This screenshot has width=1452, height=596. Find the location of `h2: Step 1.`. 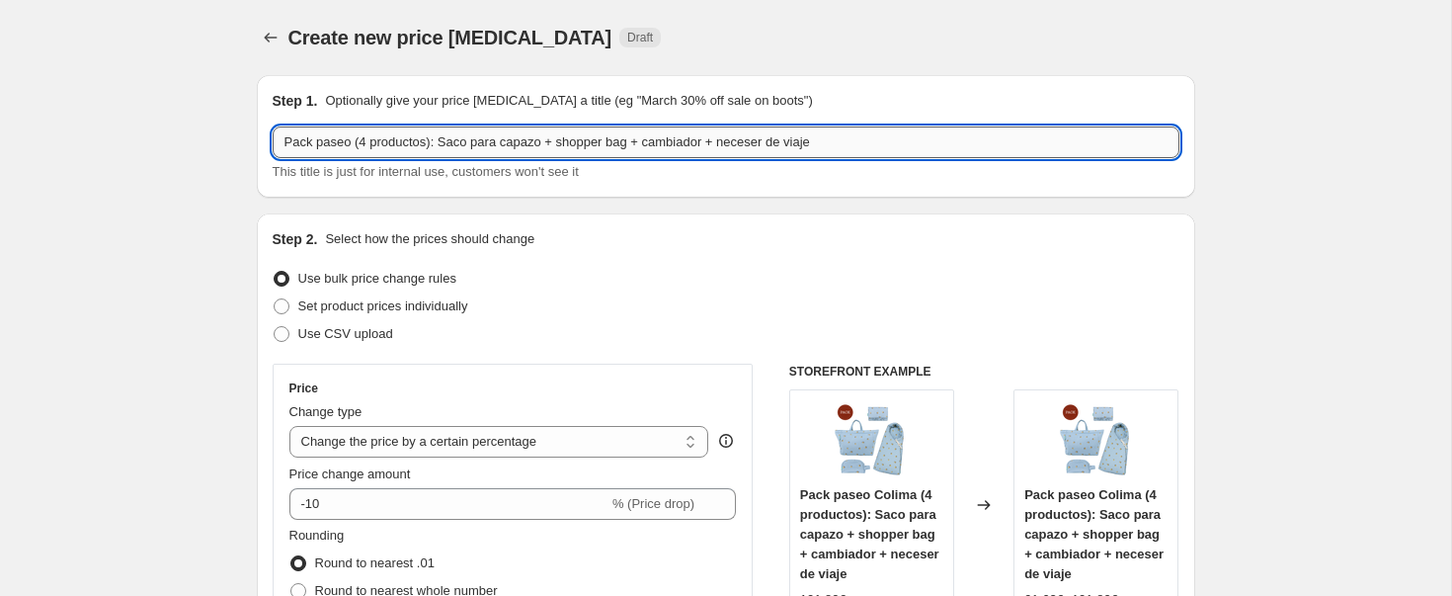

h2: Step 1. is located at coordinates (295, 101).